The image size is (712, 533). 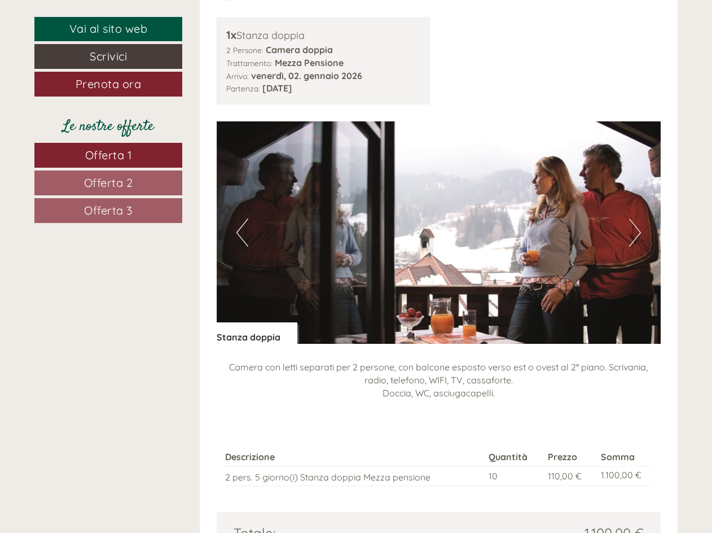 I want to click on span: 110,00 €, so click(x=565, y=476).